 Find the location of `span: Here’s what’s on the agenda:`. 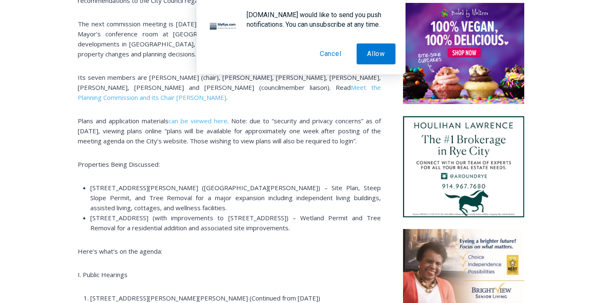

span: Here’s what’s on the agenda: is located at coordinates (120, 251).